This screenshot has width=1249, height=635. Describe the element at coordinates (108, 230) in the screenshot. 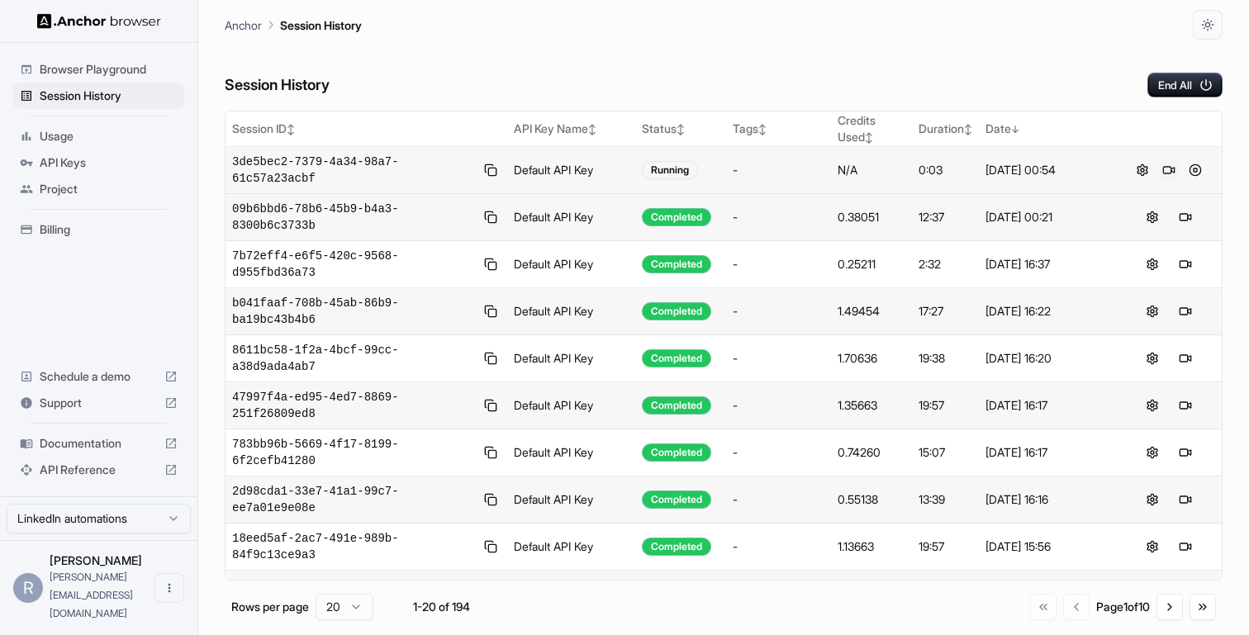

I see `span: Billing` at that location.